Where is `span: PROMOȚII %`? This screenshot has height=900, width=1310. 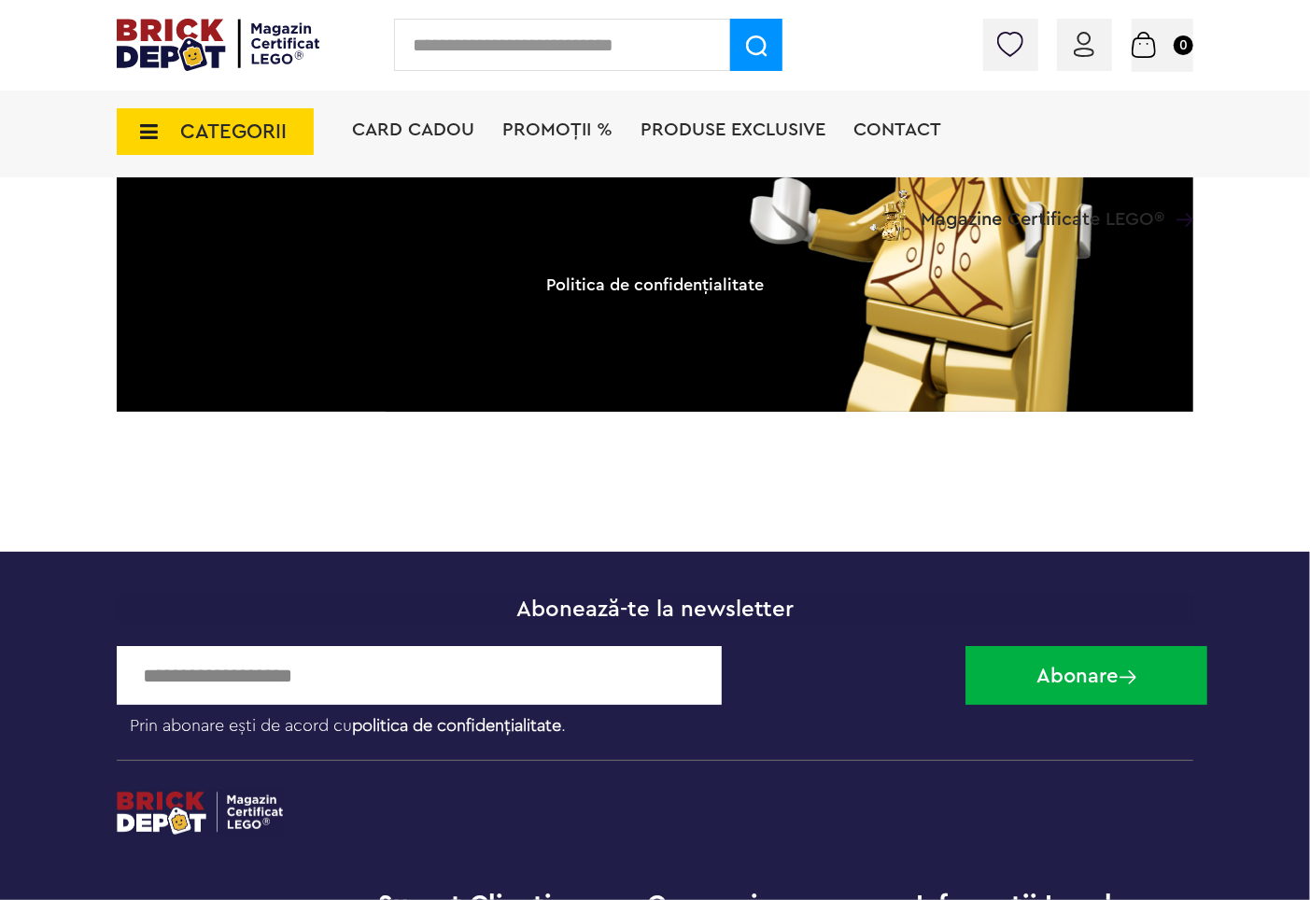 span: PROMOȚII % is located at coordinates (557, 130).